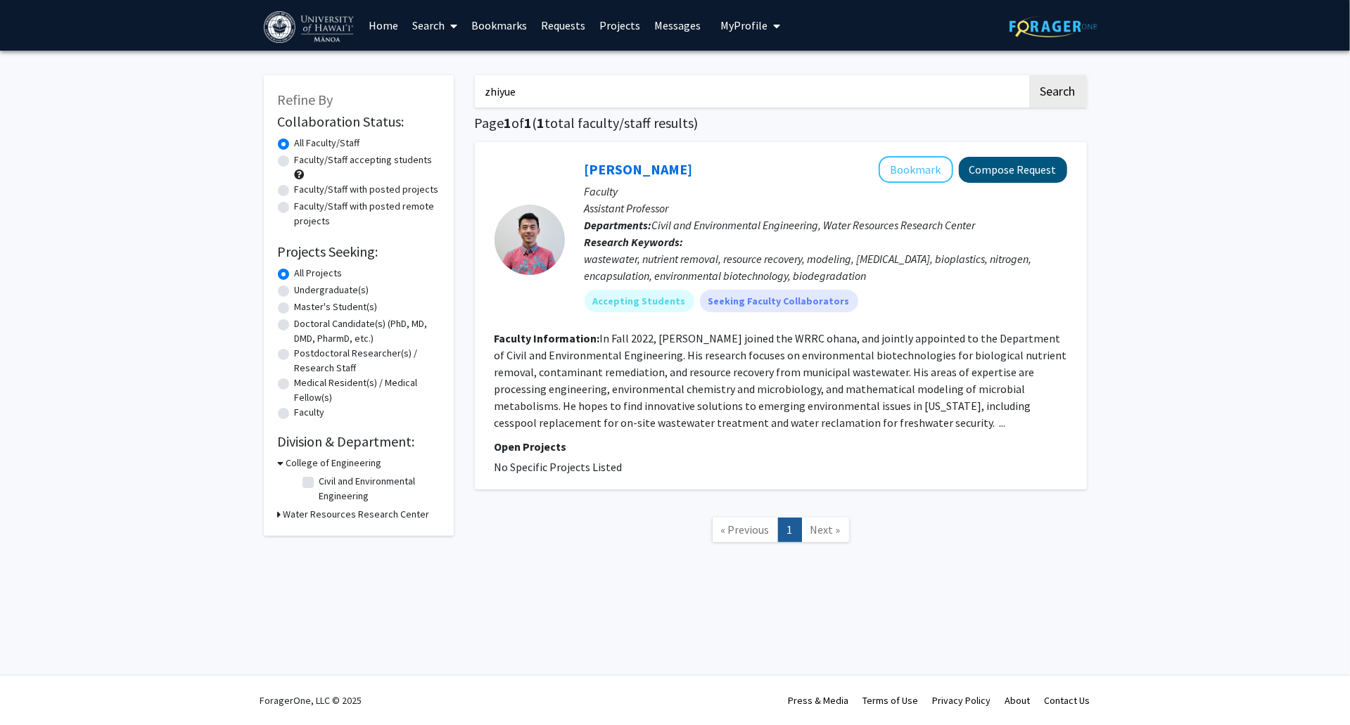 Image resolution: width=1350 pixels, height=725 pixels. I want to click on input: Search Keywords, so click(751, 91).